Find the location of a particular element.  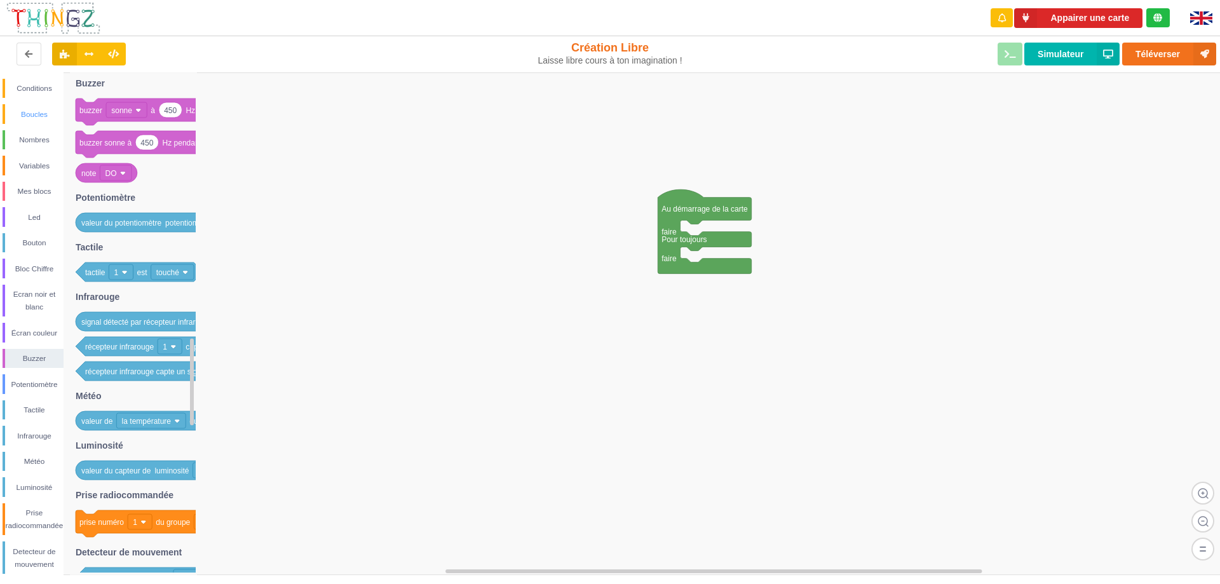

text: potentiomètre is located at coordinates (189, 223).